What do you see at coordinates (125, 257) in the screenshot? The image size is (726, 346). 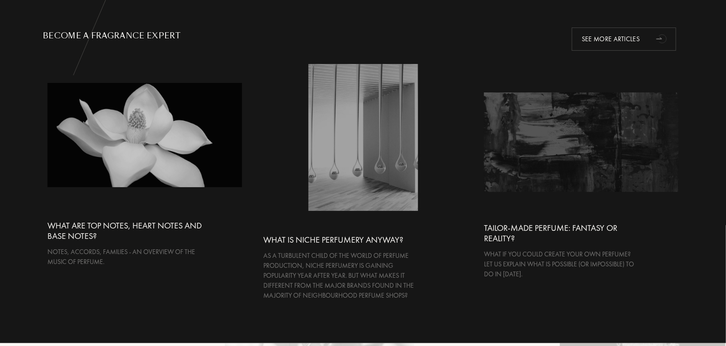 I see `div: Notes, accords, families - an overview of the music of perfume.` at bounding box center [125, 257].